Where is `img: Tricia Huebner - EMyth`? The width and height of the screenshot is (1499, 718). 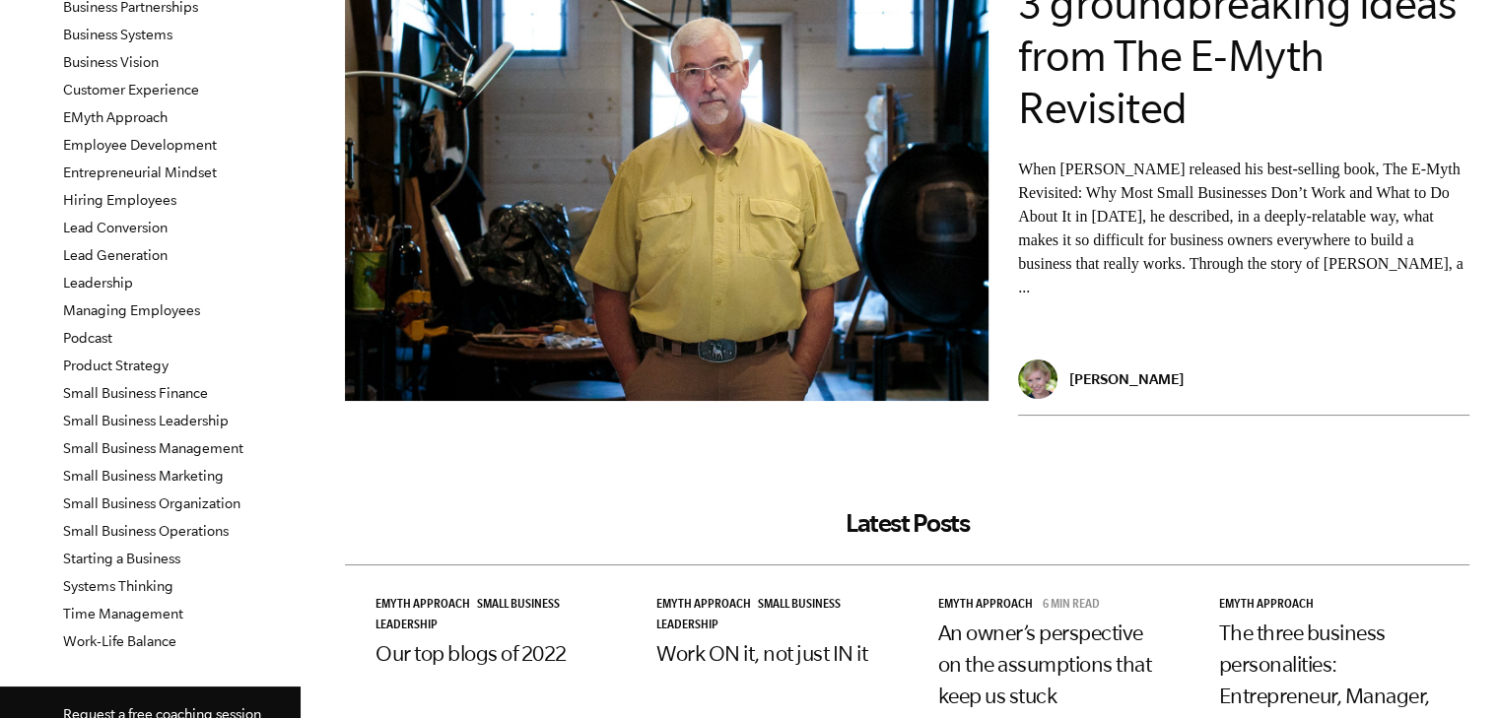
img: Tricia Huebner - EMyth is located at coordinates (1037, 379).